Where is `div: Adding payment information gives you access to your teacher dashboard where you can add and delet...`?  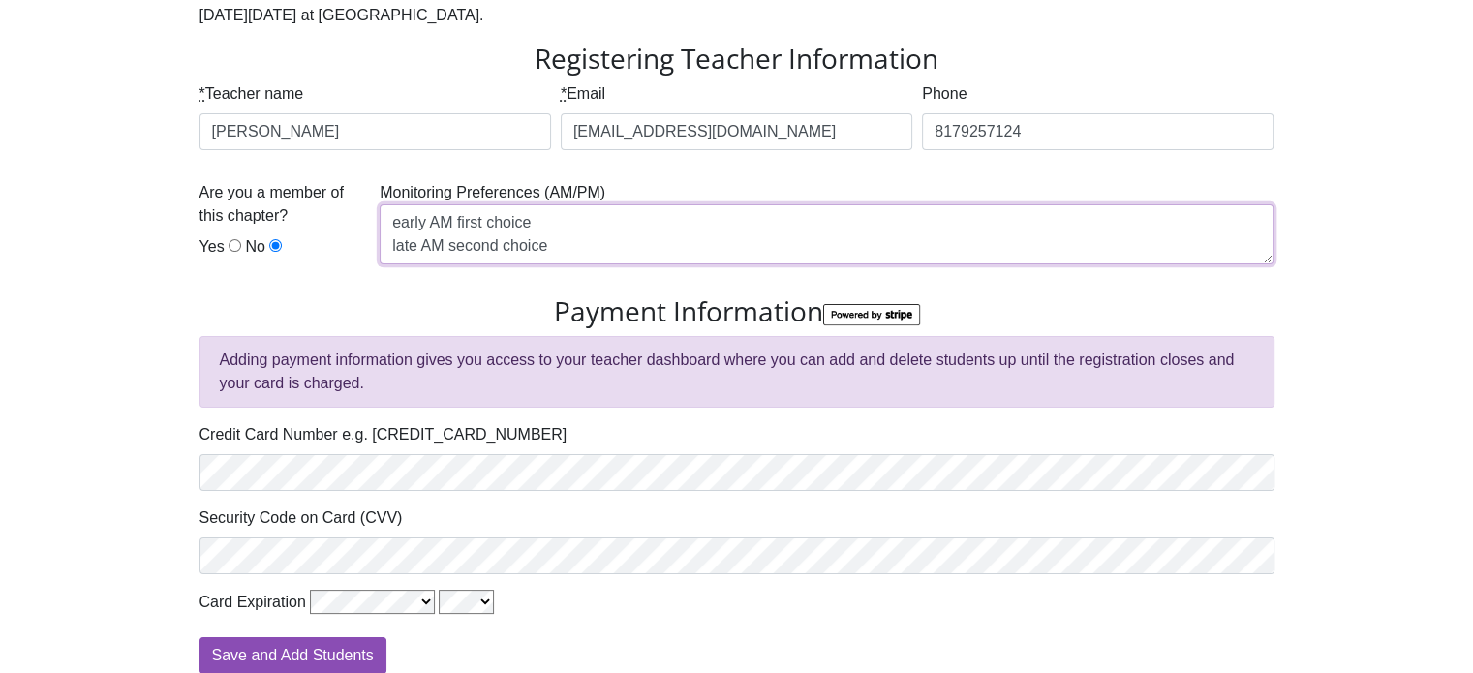 div: Adding payment information gives you access to your teacher dashboard where you can add and delet... is located at coordinates (737, 372).